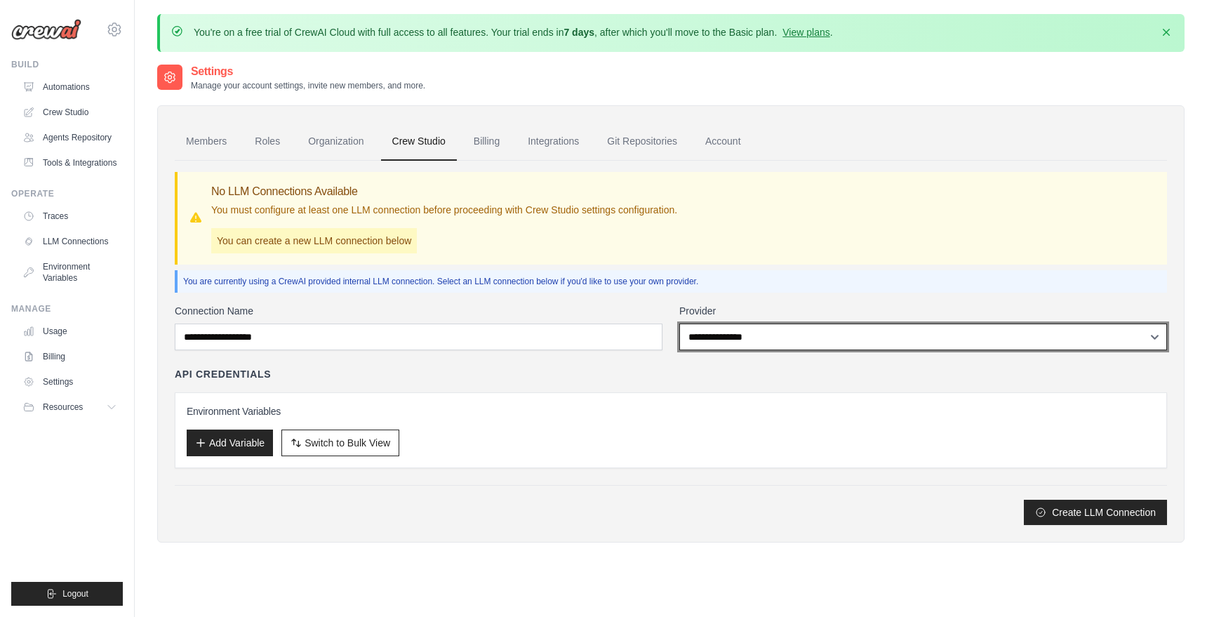 The image size is (1207, 617). What do you see at coordinates (806, 32) in the screenshot?
I see `a: View plans` at bounding box center [806, 32].